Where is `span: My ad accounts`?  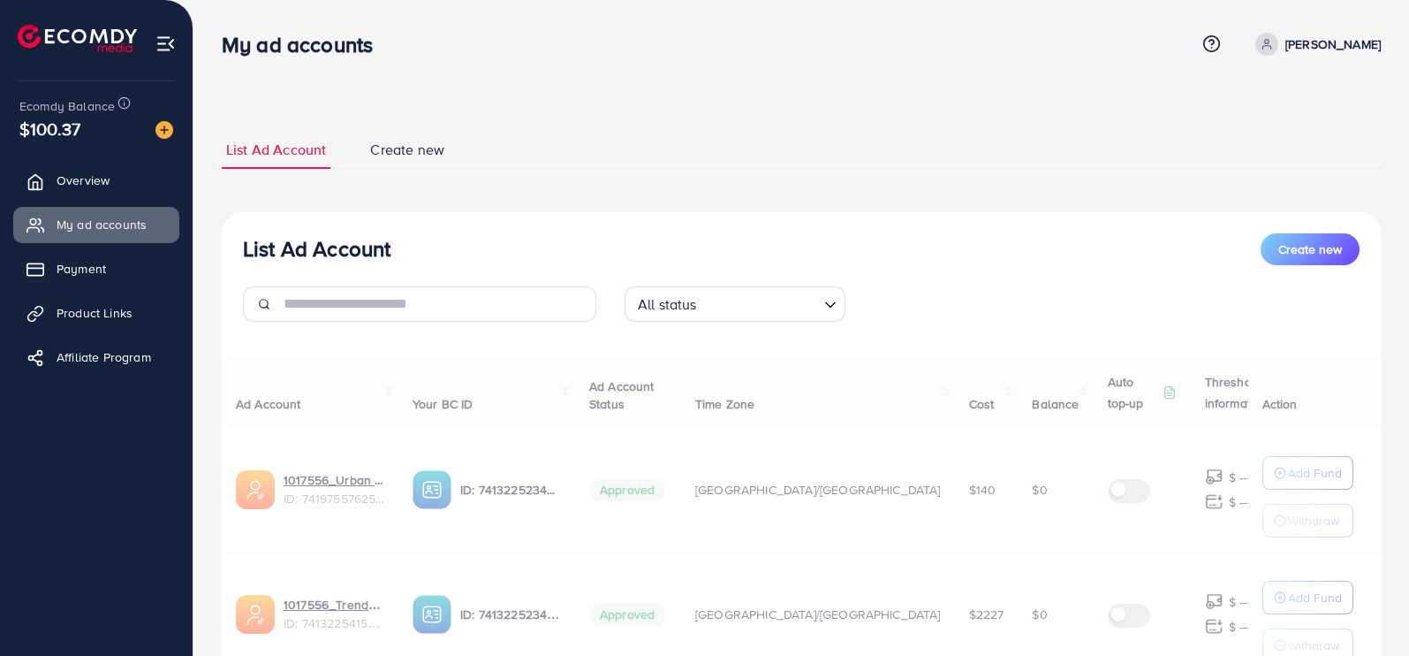 span: My ad accounts is located at coordinates (102, 224).